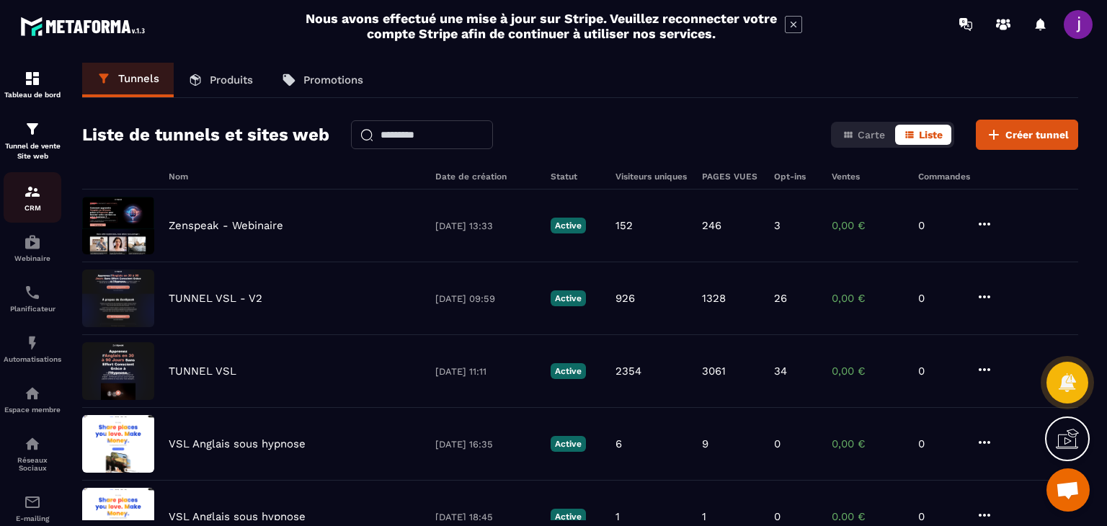 The height and width of the screenshot is (526, 1107). I want to click on p: Tunnels, so click(138, 79).